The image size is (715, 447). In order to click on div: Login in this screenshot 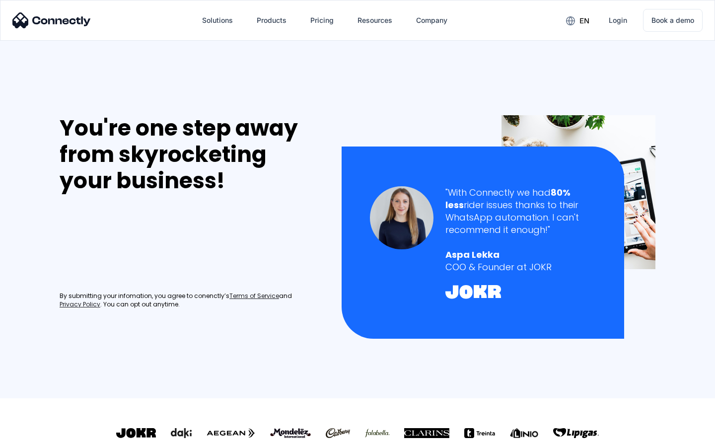, I will do `click(617, 20)`.